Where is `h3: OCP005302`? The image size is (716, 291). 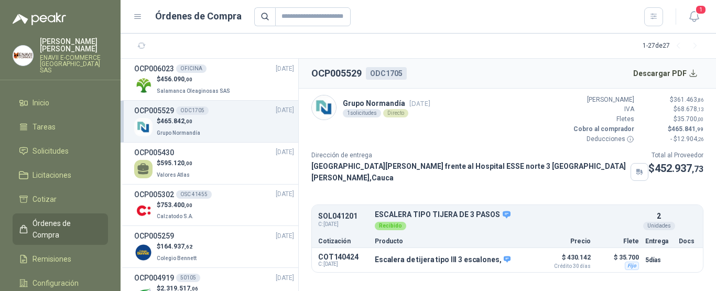
h3: OCP005302 is located at coordinates (154, 195).